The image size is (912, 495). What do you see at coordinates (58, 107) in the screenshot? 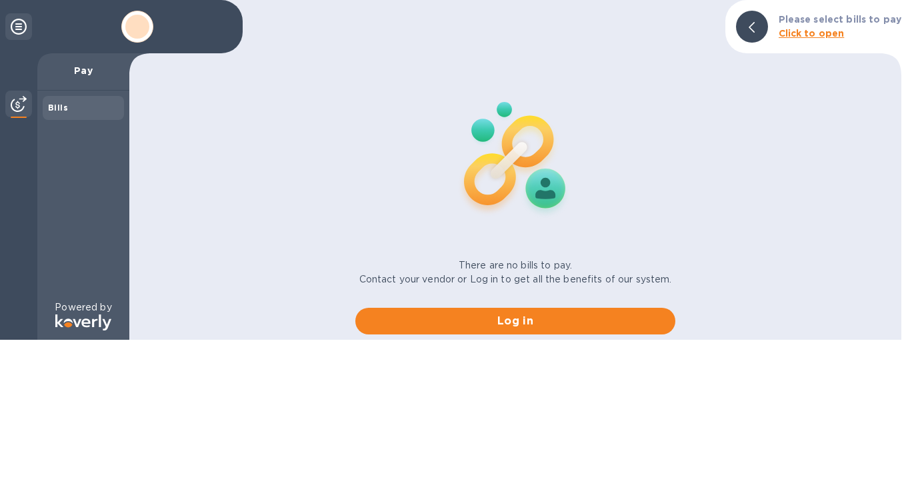
I see `b: Bills` at bounding box center [58, 107].